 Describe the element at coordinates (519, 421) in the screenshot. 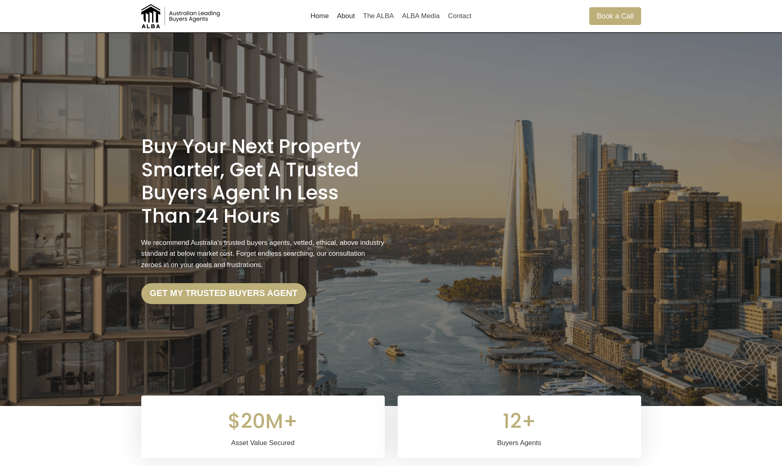

I see `div: 12+` at that location.